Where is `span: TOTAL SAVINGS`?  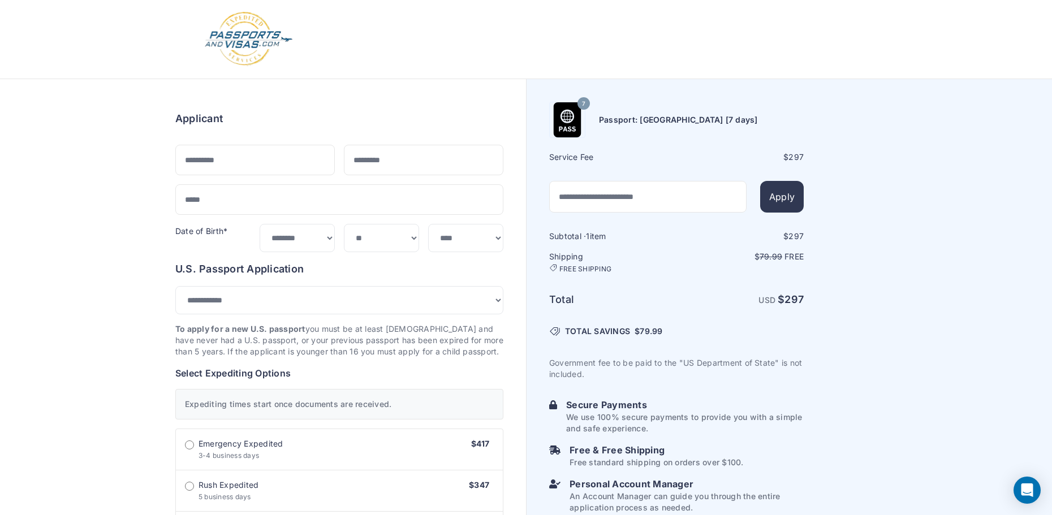 span: TOTAL SAVINGS is located at coordinates (597, 331).